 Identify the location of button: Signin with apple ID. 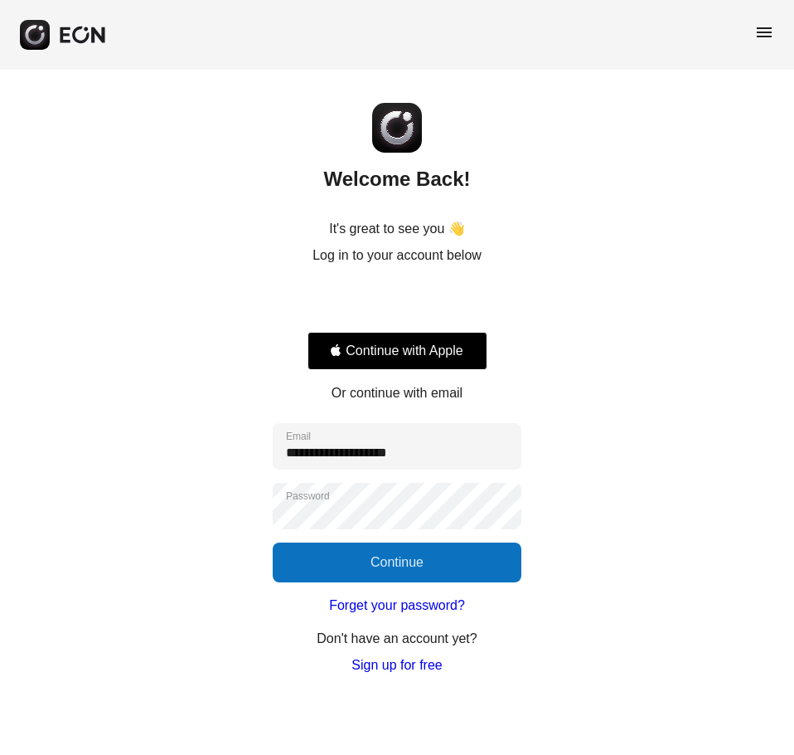
(397, 351).